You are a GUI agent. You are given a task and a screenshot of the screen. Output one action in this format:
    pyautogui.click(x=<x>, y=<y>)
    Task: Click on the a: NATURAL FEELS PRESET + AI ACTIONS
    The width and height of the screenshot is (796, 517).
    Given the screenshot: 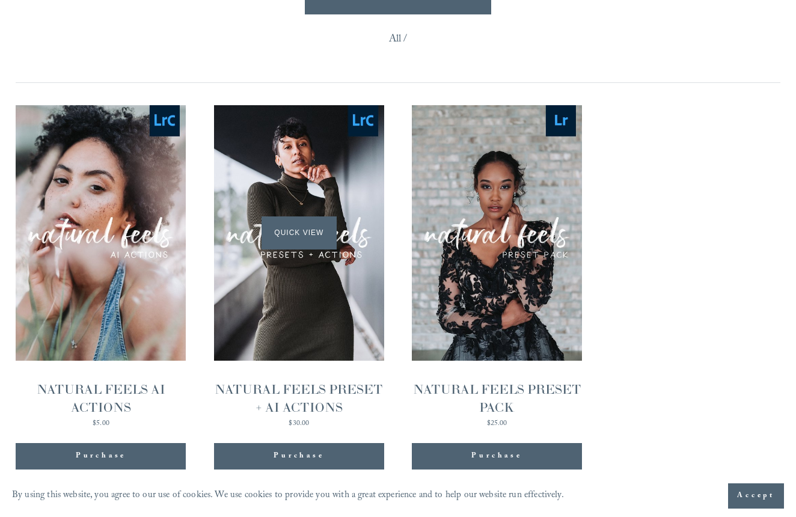 What is the action you would take?
    pyautogui.click(x=299, y=268)
    